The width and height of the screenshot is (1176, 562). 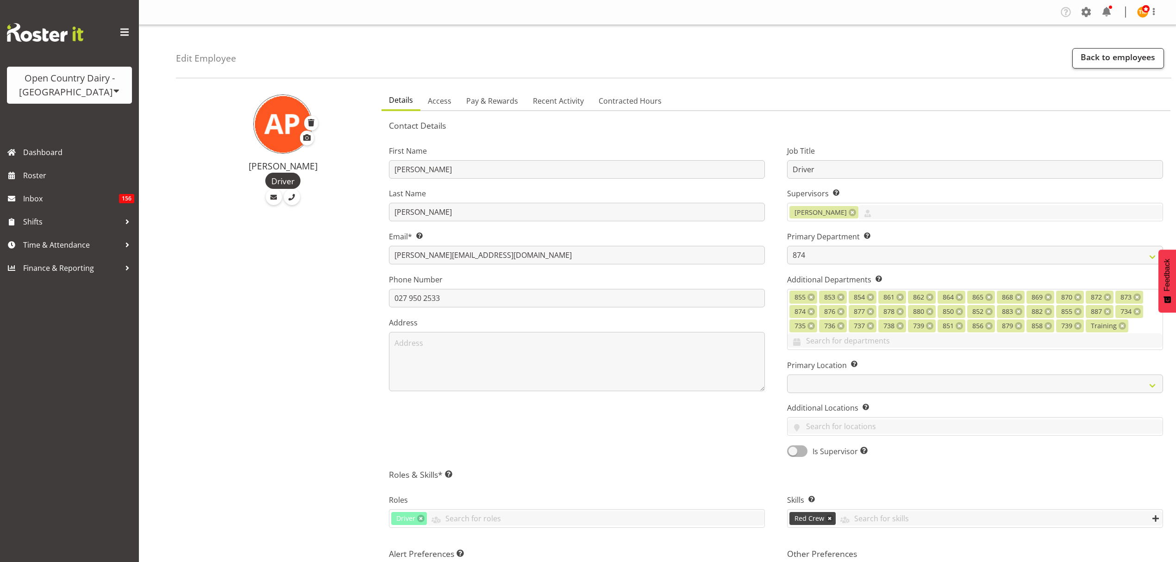 I want to click on span: Roster, so click(x=79, y=175).